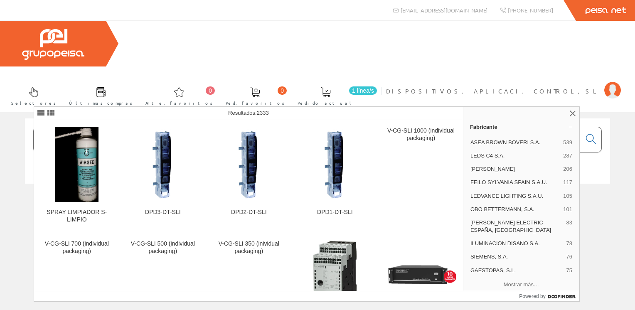  What do you see at coordinates (335, 164) in the screenshot?
I see `img: DPD1-DT-SLI` at bounding box center [335, 164].